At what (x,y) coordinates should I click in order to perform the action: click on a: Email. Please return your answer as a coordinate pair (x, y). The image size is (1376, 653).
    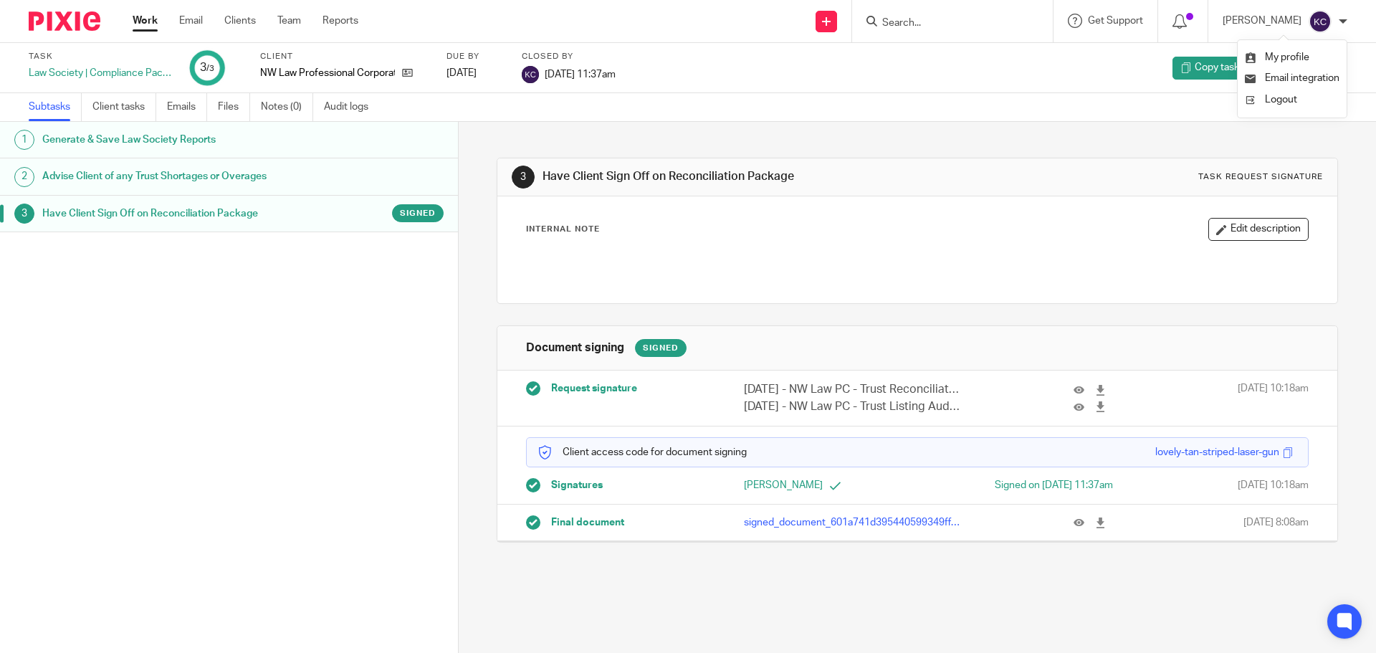
    Looking at the image, I should click on (191, 21).